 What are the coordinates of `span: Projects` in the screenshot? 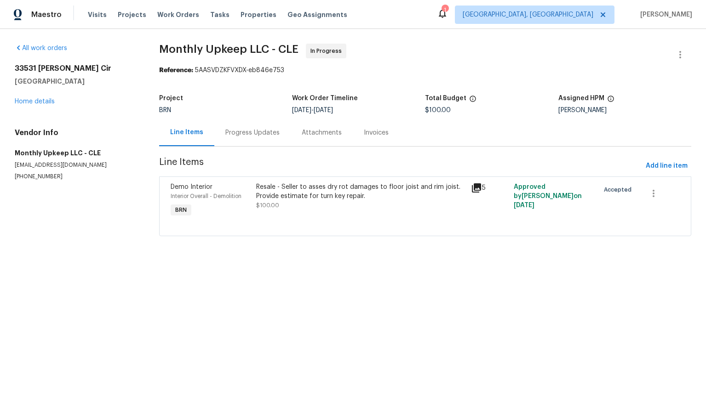 It's located at (132, 15).